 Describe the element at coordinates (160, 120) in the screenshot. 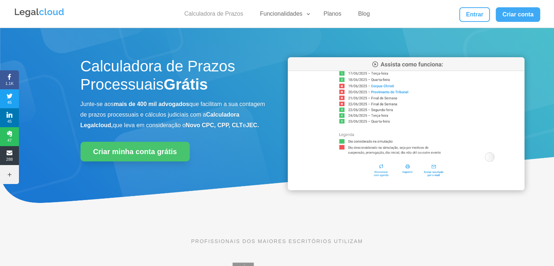

I see `b: Calculadora Legalcloud,` at that location.